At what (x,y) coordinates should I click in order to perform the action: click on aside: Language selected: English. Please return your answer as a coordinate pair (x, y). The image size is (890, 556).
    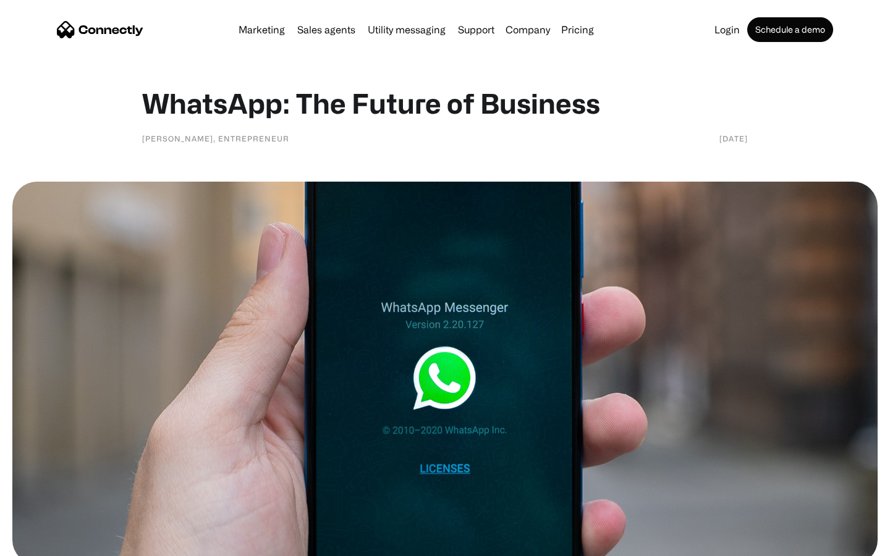
    Looking at the image, I should click on (43, 543).